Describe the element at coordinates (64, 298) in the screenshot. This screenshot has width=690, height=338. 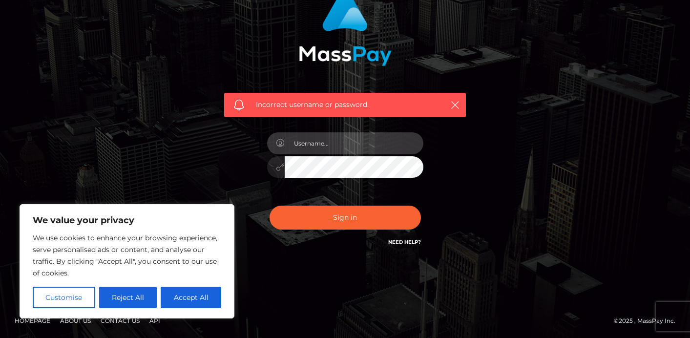
I see `button: Customise` at that location.